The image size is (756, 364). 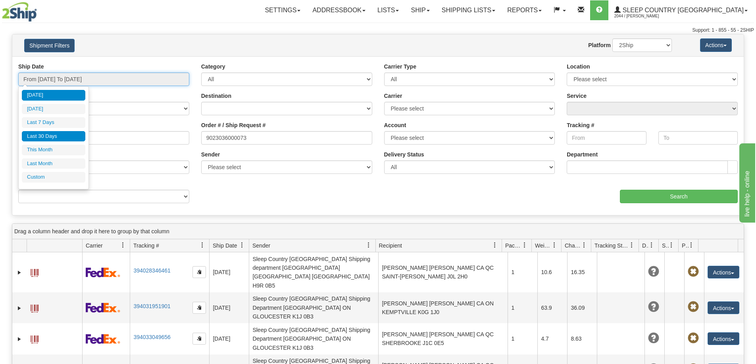 What do you see at coordinates (146, 246) in the screenshot?
I see `span: Tracking #` at bounding box center [146, 246].